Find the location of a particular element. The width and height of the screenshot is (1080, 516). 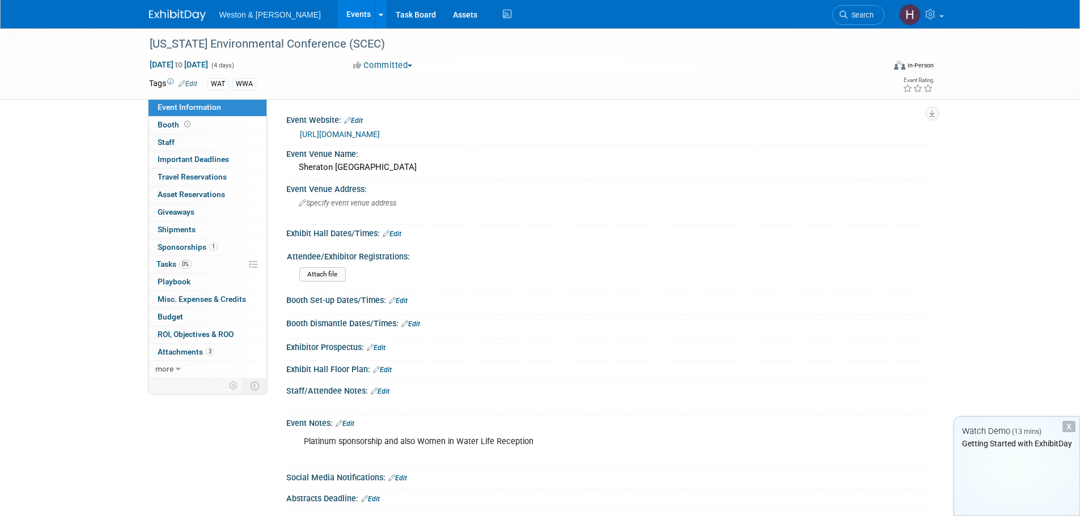

span: Travel Reservations is located at coordinates (192, 177).